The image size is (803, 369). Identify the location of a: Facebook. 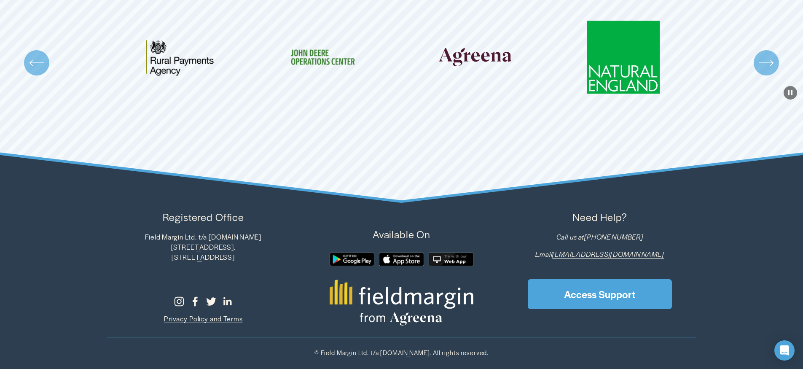
(195, 301).